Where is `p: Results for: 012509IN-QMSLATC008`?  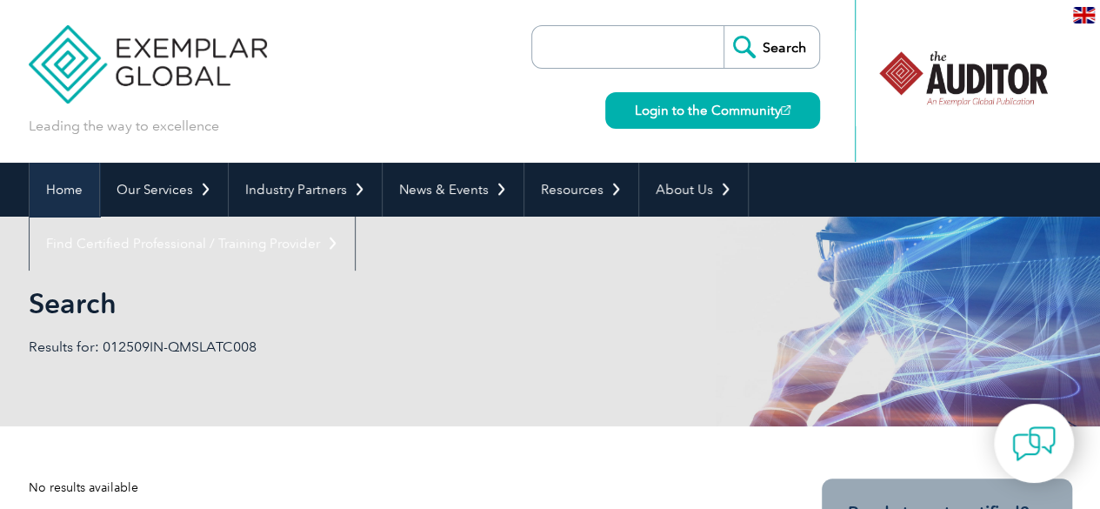
p: Results for: 012509IN-QMSLATC008 is located at coordinates (290, 347).